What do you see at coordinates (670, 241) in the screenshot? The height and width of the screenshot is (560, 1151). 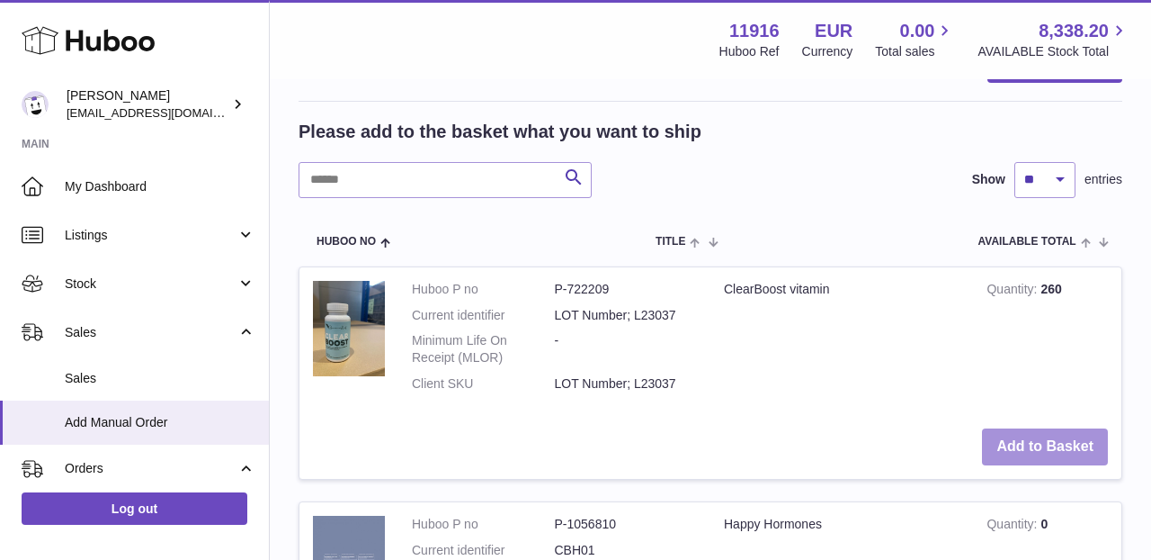 I see `span: Title` at bounding box center [670, 241].